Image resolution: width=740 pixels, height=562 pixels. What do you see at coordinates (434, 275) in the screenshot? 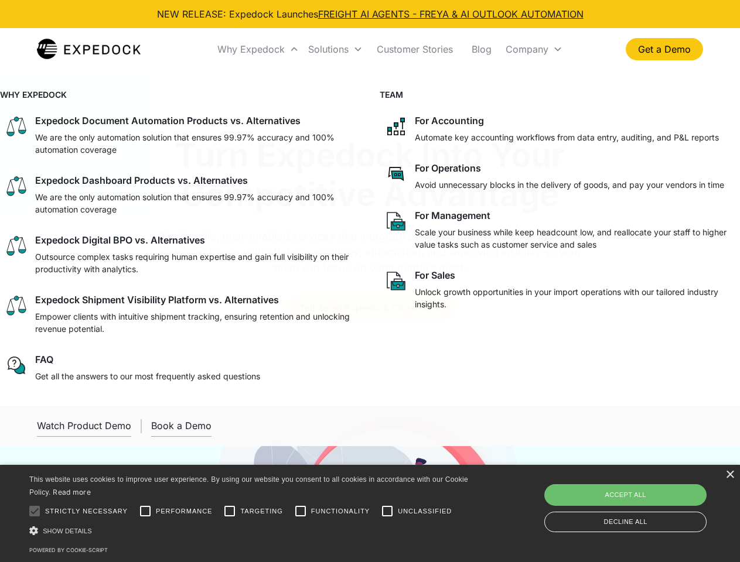
I see `div: For Sales` at bounding box center [434, 275].